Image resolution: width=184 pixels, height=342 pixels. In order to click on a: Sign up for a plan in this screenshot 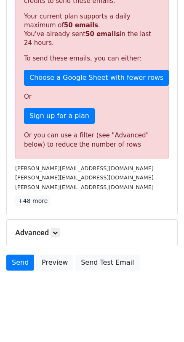, I will do `click(59, 116)`.